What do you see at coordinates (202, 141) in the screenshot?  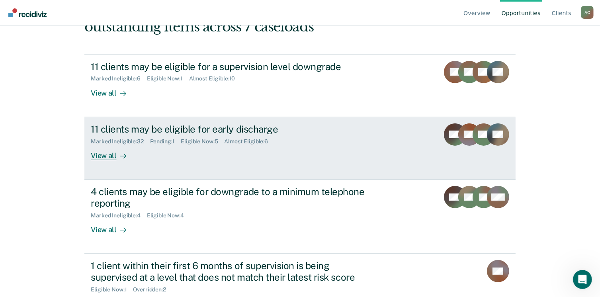 I see `div: Eligible Now : 5` at bounding box center [202, 141].